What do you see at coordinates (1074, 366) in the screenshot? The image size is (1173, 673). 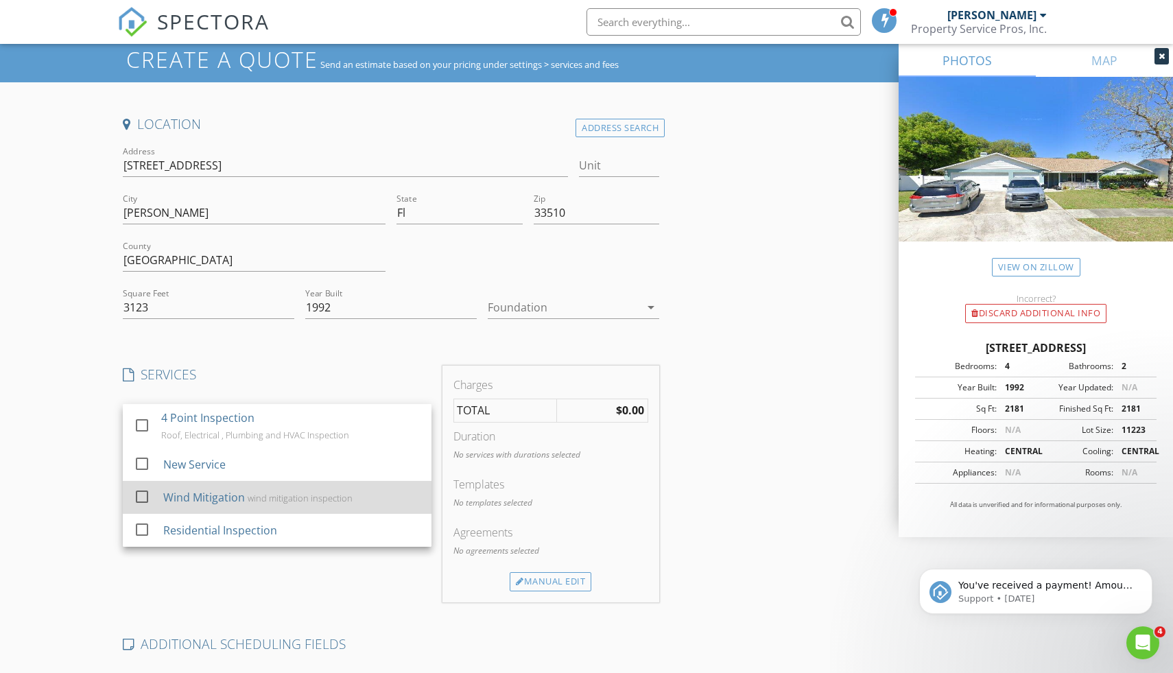 I see `div: Bathrooms:` at bounding box center [1074, 366].